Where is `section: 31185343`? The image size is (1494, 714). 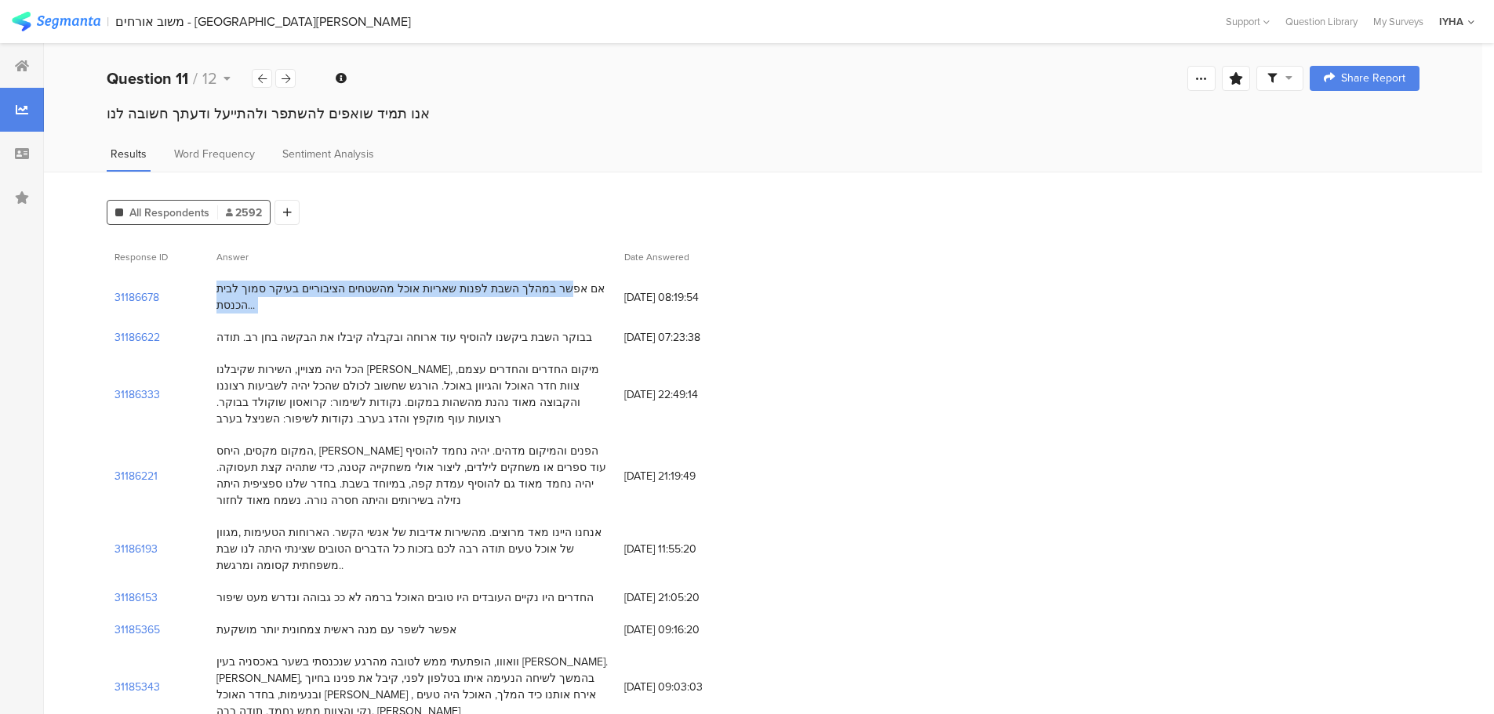 section: 31185343 is located at coordinates (137, 687).